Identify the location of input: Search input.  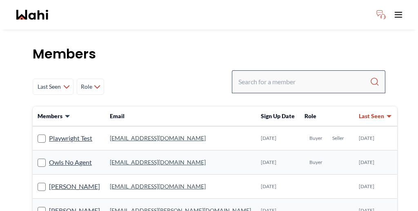
(304, 82).